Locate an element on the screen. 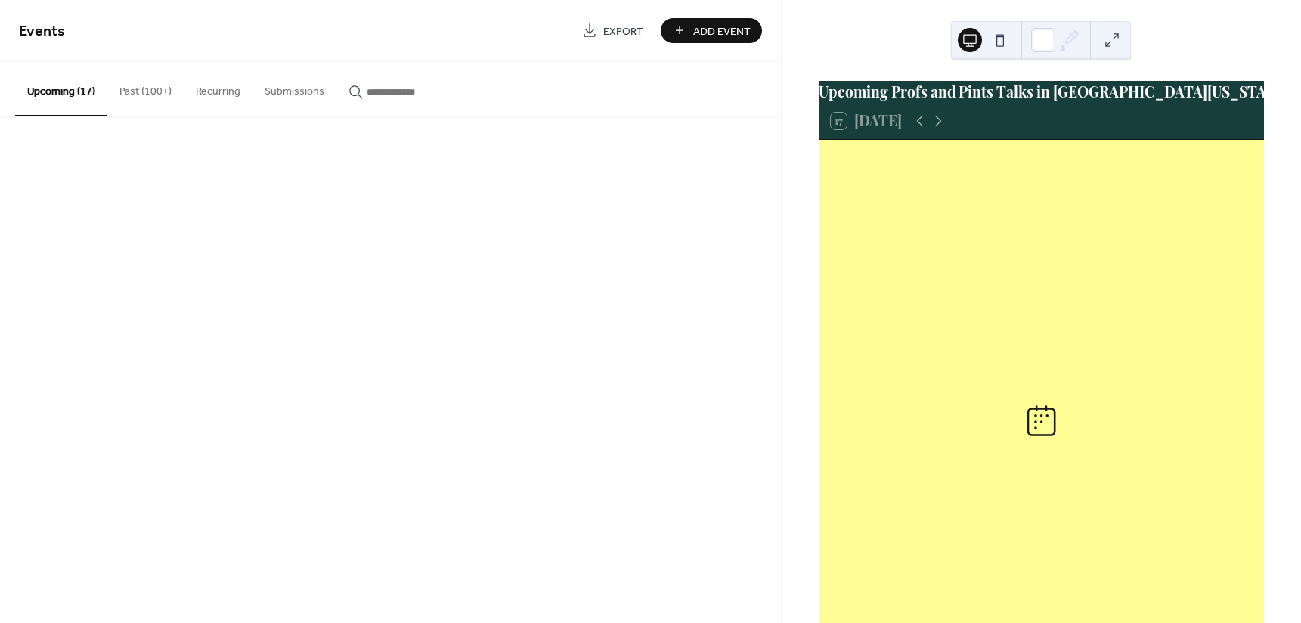  a: Add Event is located at coordinates (712, 30).